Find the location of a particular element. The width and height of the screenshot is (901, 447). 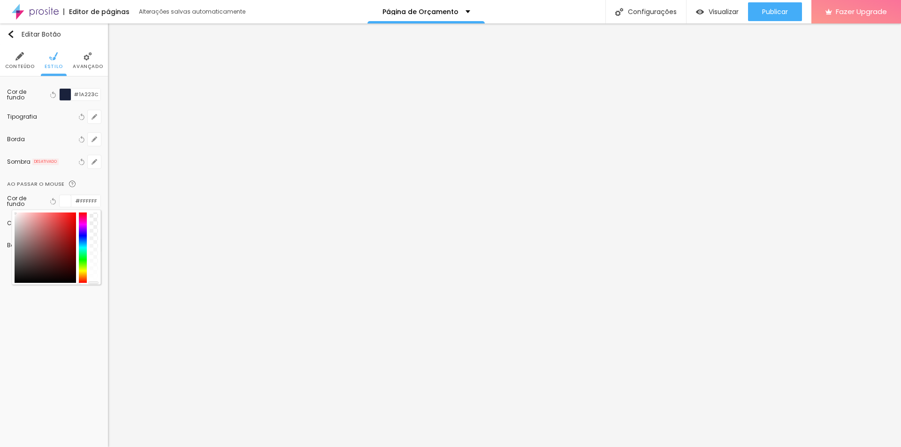

span: Publicar is located at coordinates (775, 12).